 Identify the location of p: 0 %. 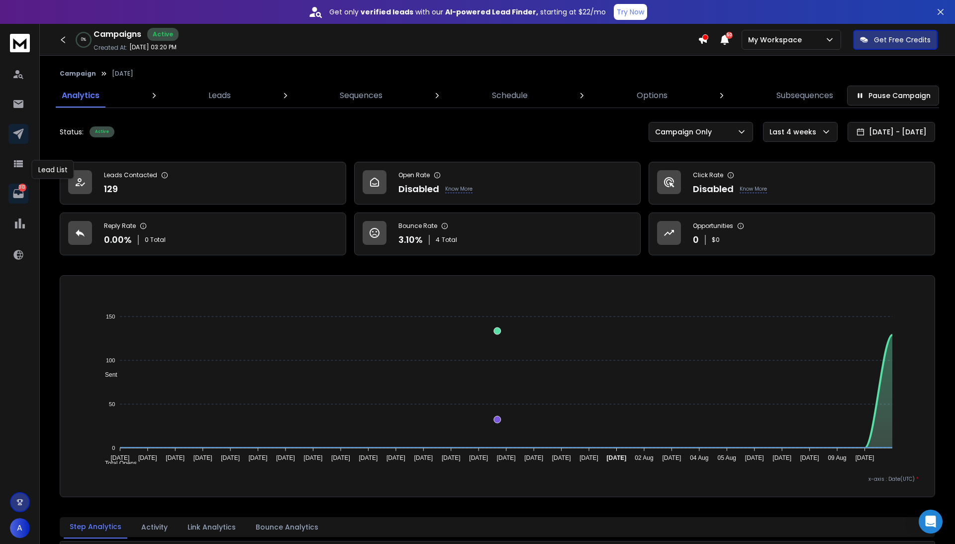
(84, 40).